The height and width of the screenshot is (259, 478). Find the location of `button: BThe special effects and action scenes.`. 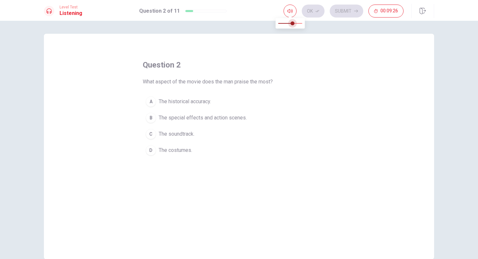

button: BThe special effects and action scenes. is located at coordinates (239, 118).